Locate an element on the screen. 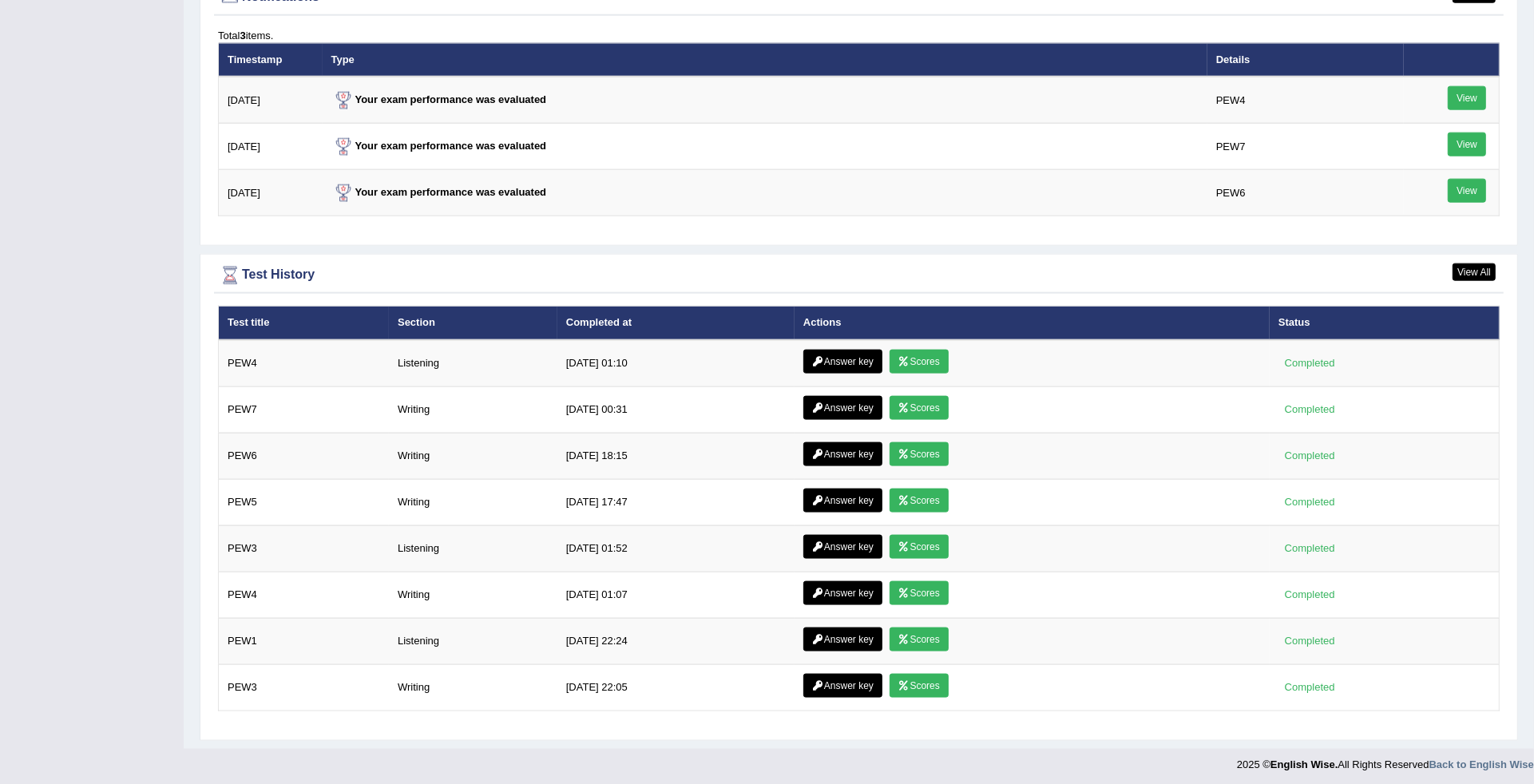 This screenshot has width=1534, height=784. a: View All is located at coordinates (1474, 272).